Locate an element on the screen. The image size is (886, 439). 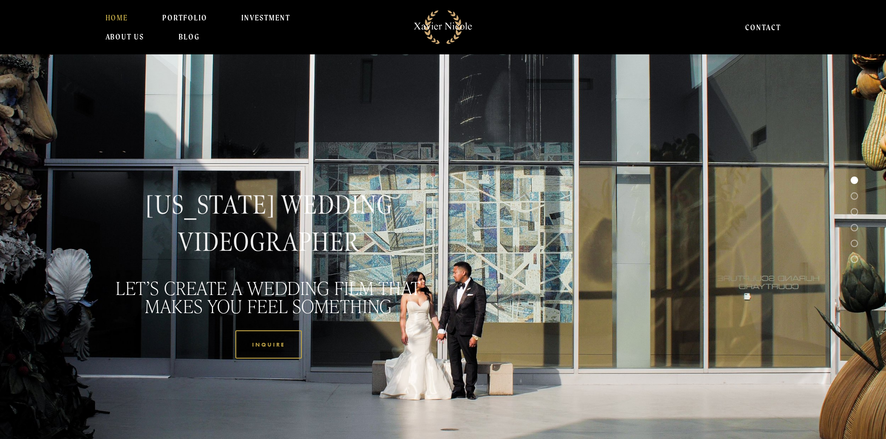
a: About Us is located at coordinates (125, 37).